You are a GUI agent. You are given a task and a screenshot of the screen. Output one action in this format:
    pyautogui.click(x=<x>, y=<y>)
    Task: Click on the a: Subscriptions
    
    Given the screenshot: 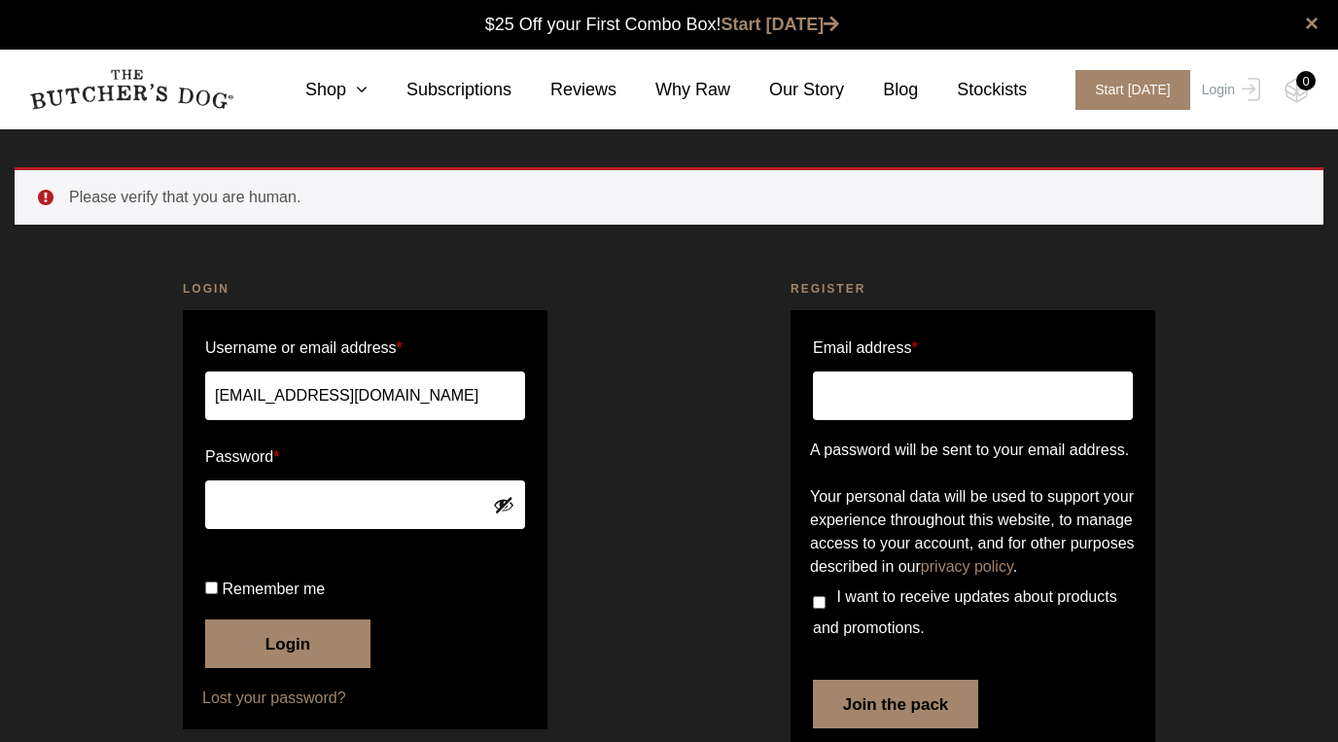 What is the action you would take?
    pyautogui.click(x=439, y=89)
    